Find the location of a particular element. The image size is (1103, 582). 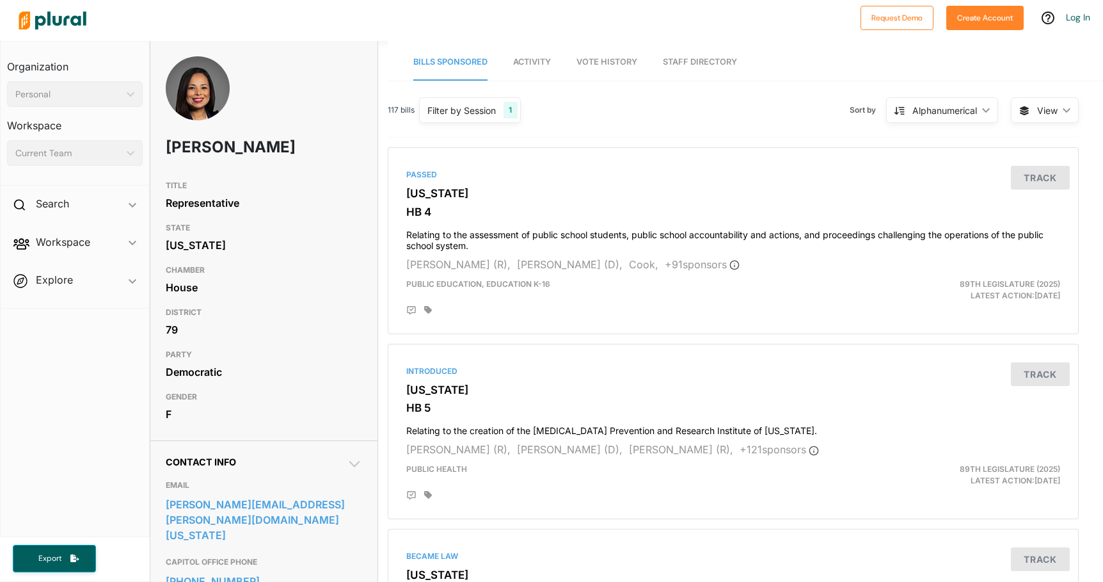

button: Request Demo is located at coordinates (897, 18).